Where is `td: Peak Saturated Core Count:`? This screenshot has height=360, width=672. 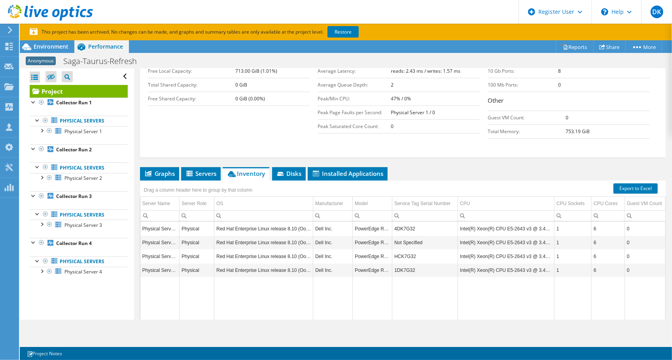 td: Peak Saturated Core Count: is located at coordinates (354, 126).